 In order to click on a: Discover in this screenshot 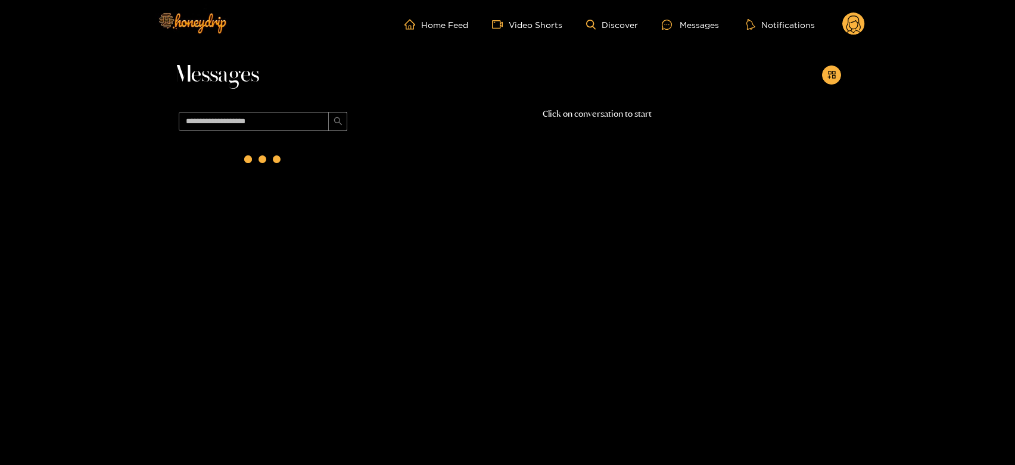, I will do `click(612, 24)`.